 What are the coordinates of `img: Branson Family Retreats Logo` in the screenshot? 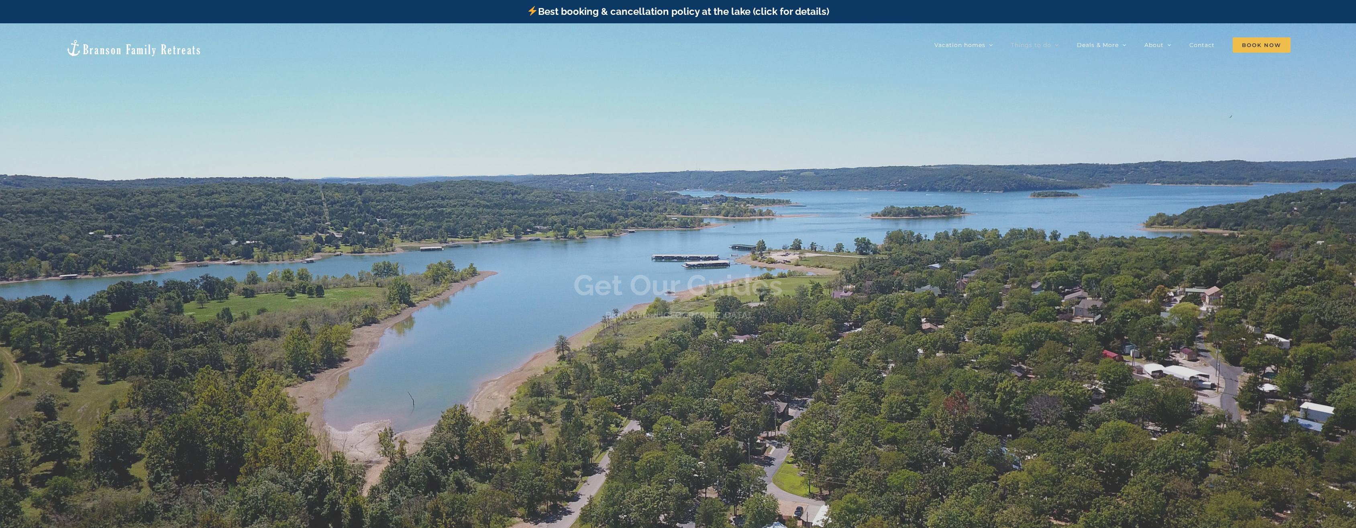 It's located at (133, 48).